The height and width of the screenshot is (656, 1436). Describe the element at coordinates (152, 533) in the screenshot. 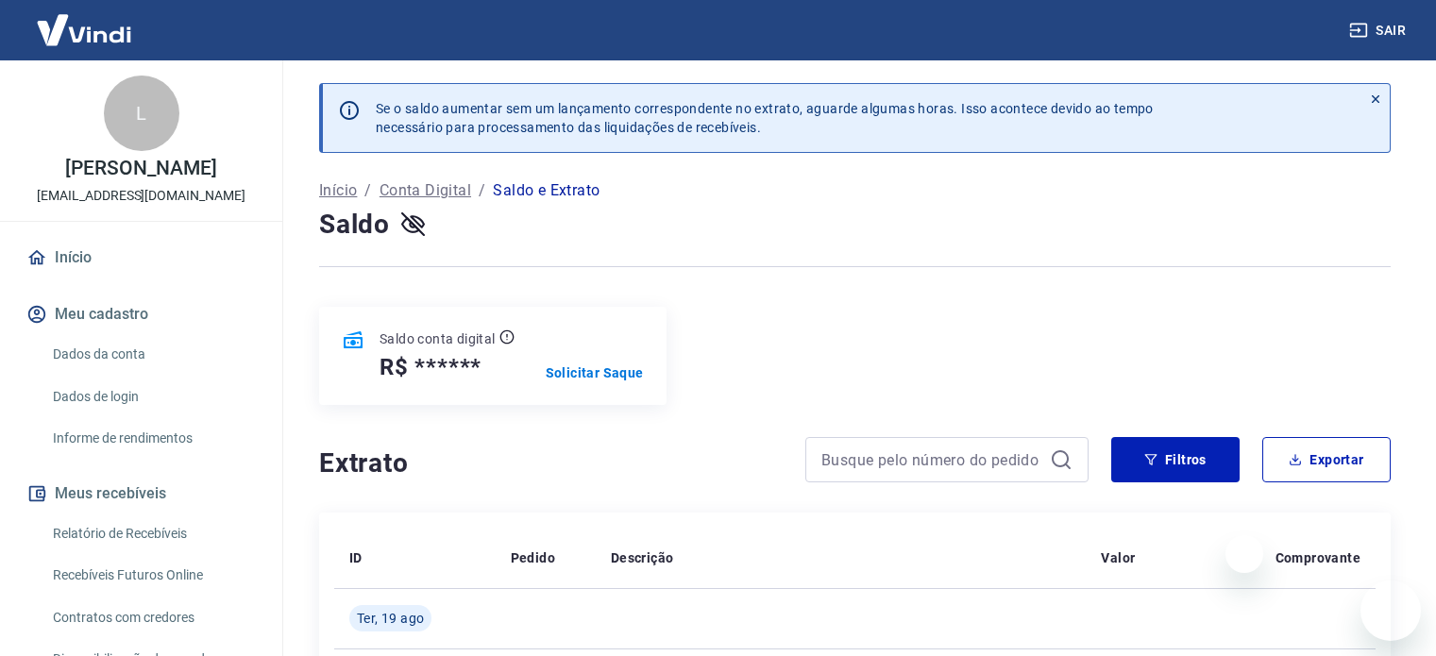

I see `a: Relatório de Recebíveis` at that location.